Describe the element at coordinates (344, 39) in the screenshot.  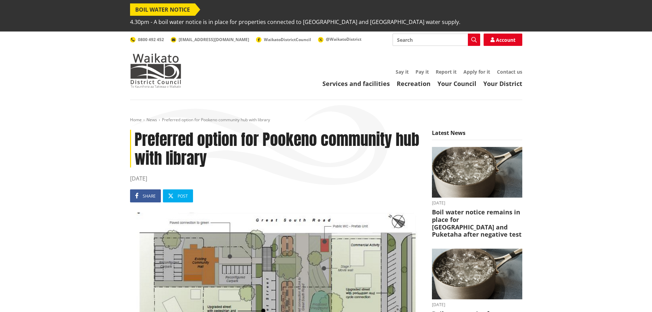
I see `span: @WaikatoDistrict` at that location.